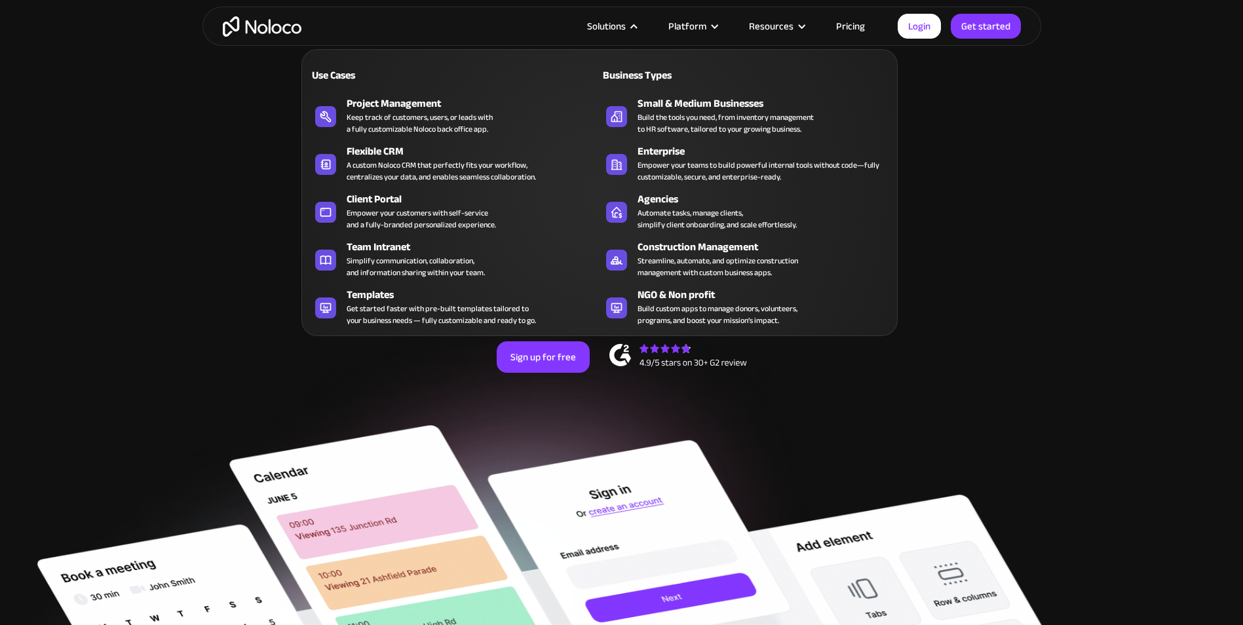 The height and width of the screenshot is (625, 1243). Describe the element at coordinates (622, 187) in the screenshot. I see `h2: Business Apps for Teams` at that location.